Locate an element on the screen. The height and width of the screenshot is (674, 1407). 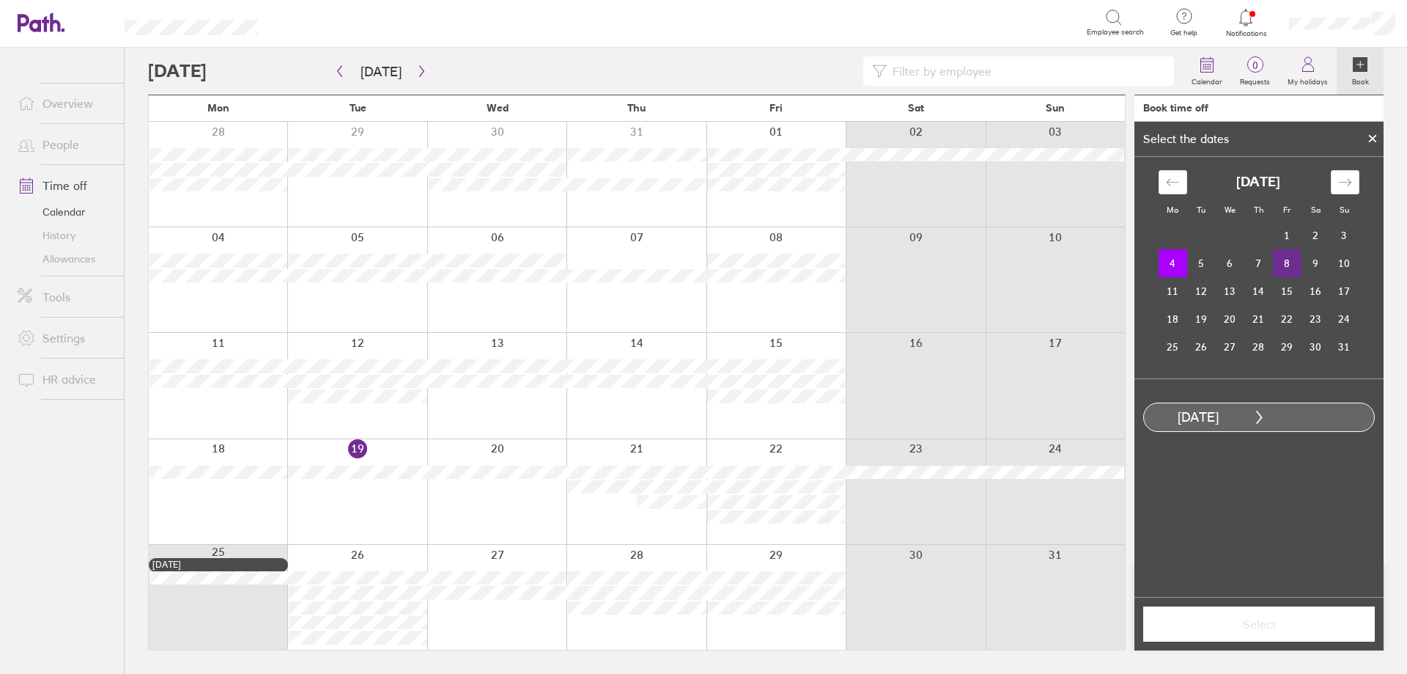
td: Choose Monday, August 11, 2025 as your check-out date. It’s available. is located at coordinates (1173, 291).